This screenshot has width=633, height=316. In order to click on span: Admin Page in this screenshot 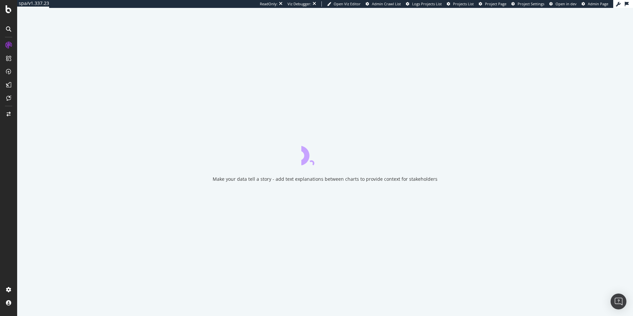, I will do `click(598, 4)`.